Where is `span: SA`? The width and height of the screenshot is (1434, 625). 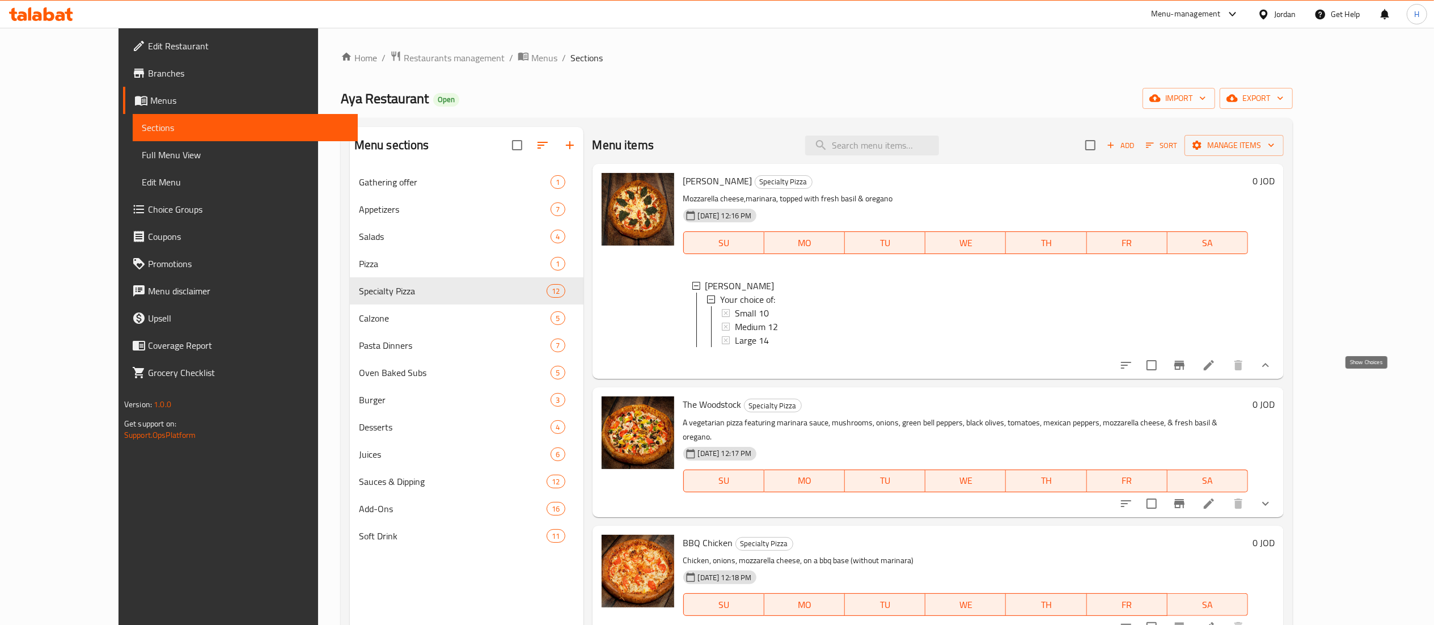
span: SA is located at coordinates (1208, 604).